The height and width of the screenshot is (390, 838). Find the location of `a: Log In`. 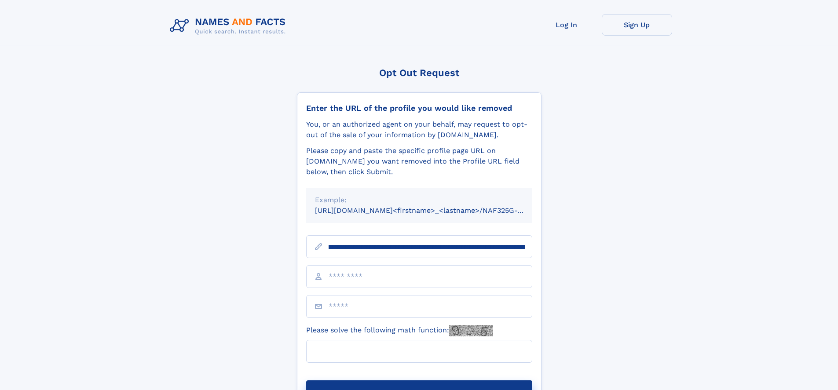

a: Log In is located at coordinates (567, 25).